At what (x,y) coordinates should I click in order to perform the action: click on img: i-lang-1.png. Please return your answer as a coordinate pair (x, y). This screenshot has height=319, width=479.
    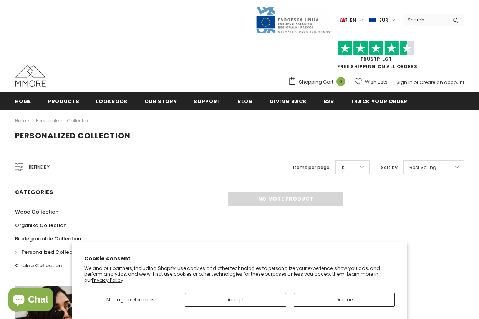
    Looking at the image, I should click on (343, 20).